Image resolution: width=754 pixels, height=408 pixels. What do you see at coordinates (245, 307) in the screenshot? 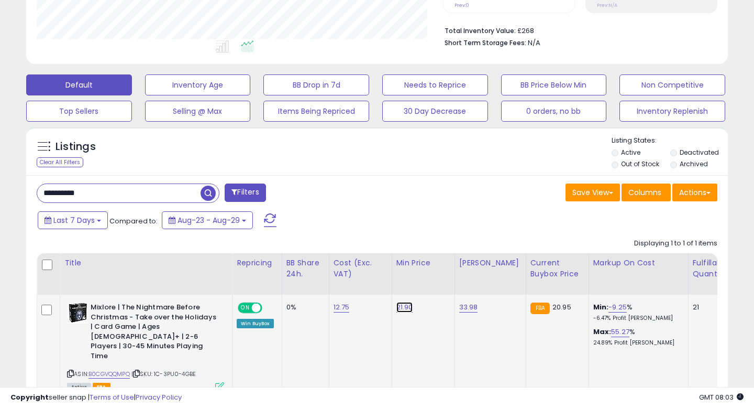
I see `span: ON` at bounding box center [245, 307].